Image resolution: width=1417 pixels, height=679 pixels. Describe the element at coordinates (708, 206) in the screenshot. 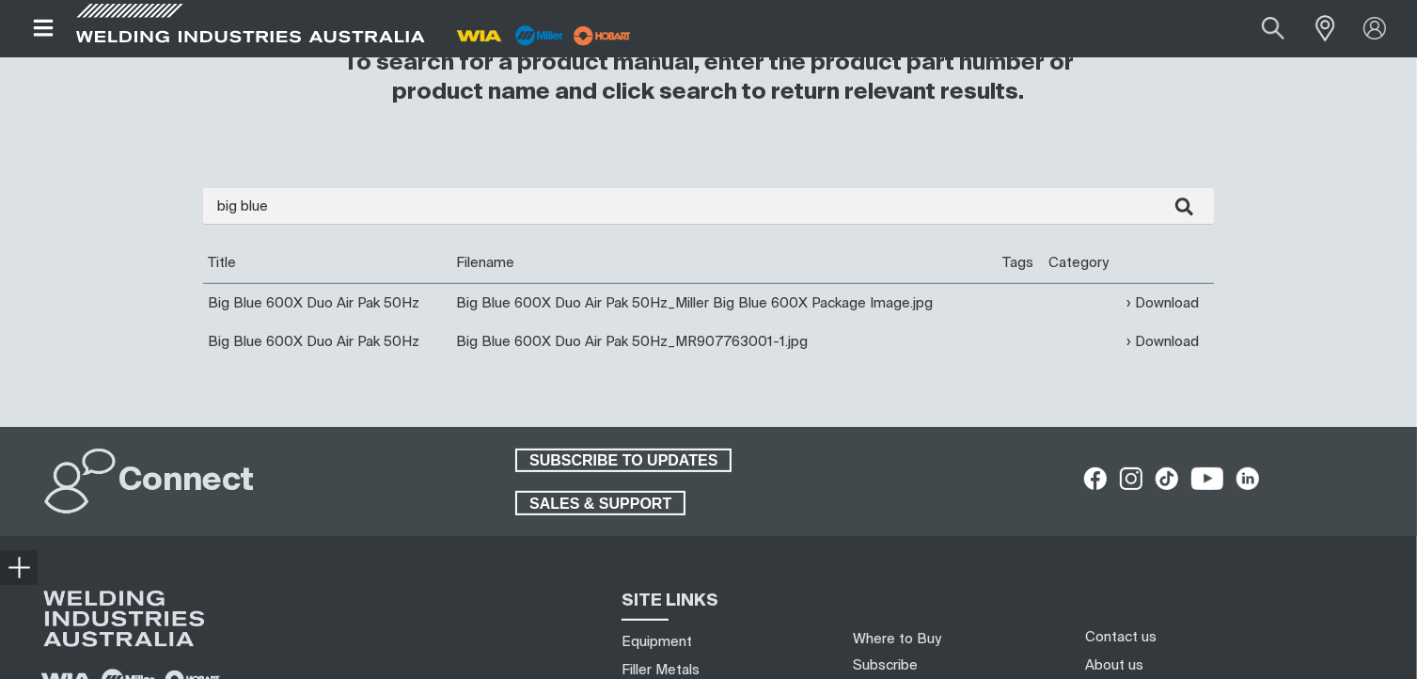

I see `input: Enter search...` at that location.